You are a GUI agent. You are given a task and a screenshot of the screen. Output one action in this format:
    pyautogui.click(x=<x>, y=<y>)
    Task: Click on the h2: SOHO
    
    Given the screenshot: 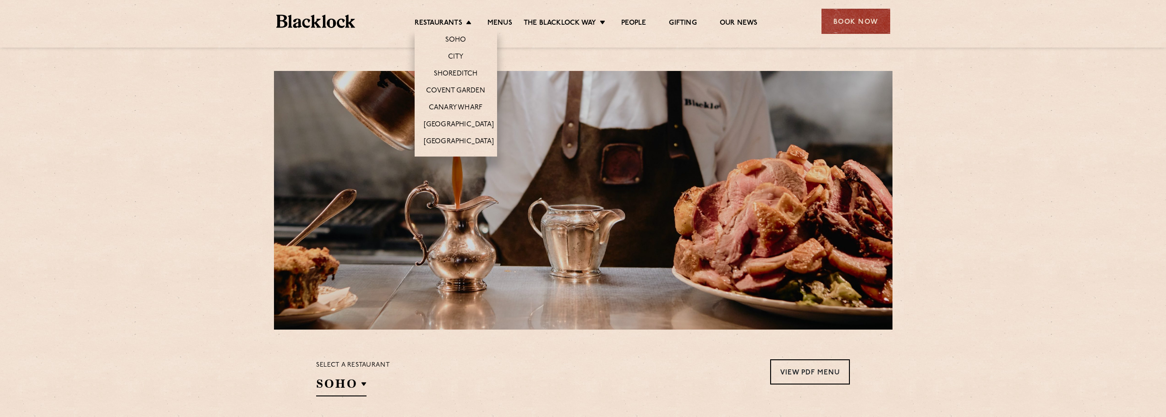 What is the action you would take?
    pyautogui.click(x=341, y=386)
    